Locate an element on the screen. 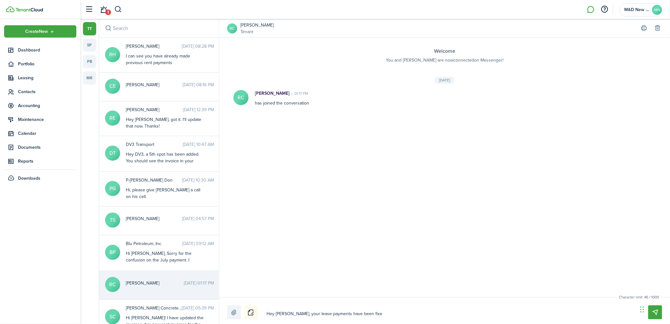 This screenshot has height=324, width=670. avatar-text: TS is located at coordinates (113, 220).